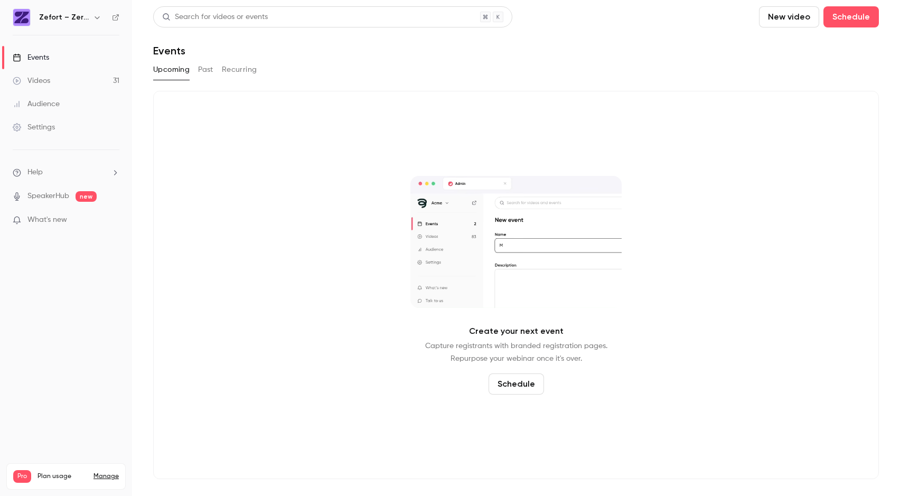  What do you see at coordinates (22, 17) in the screenshot?
I see `img: Zefort – Zero-Effort Contract Management` at bounding box center [22, 17].